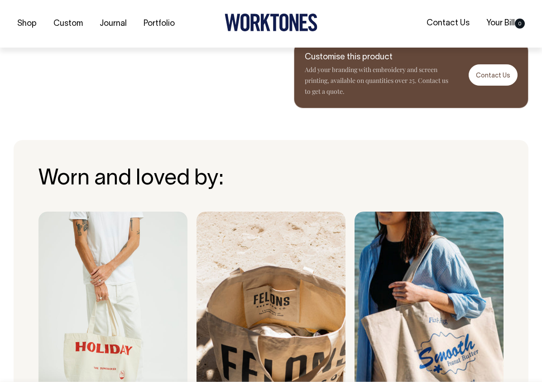 The height and width of the screenshot is (382, 542). Describe the element at coordinates (520, 24) in the screenshot. I see `span: 0` at that location.